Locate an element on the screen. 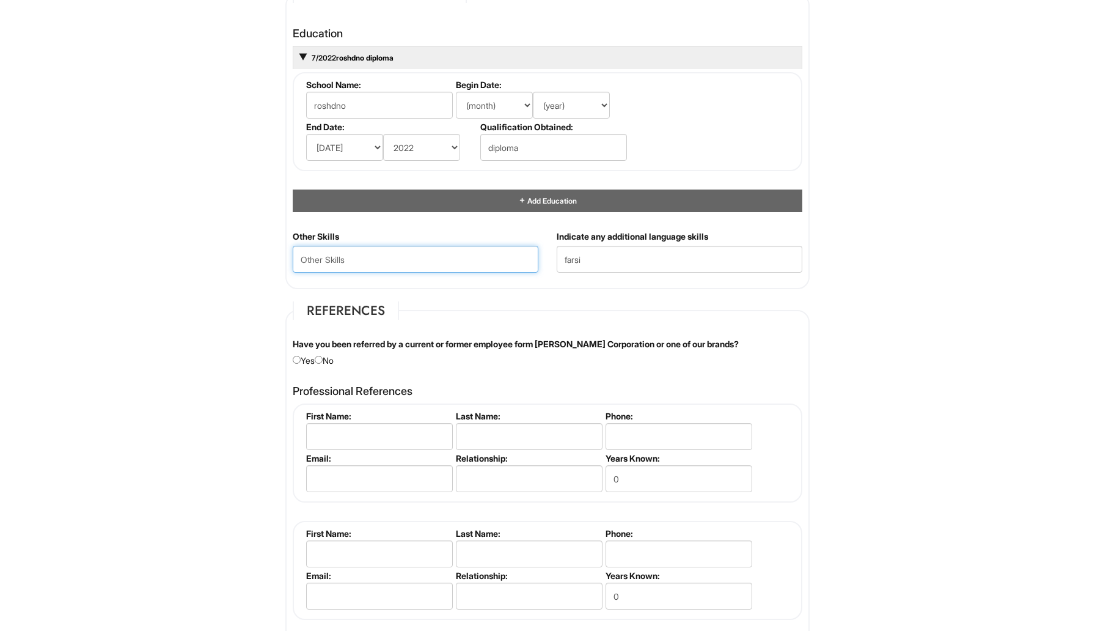  span: 7/2022 is located at coordinates (323, 57).